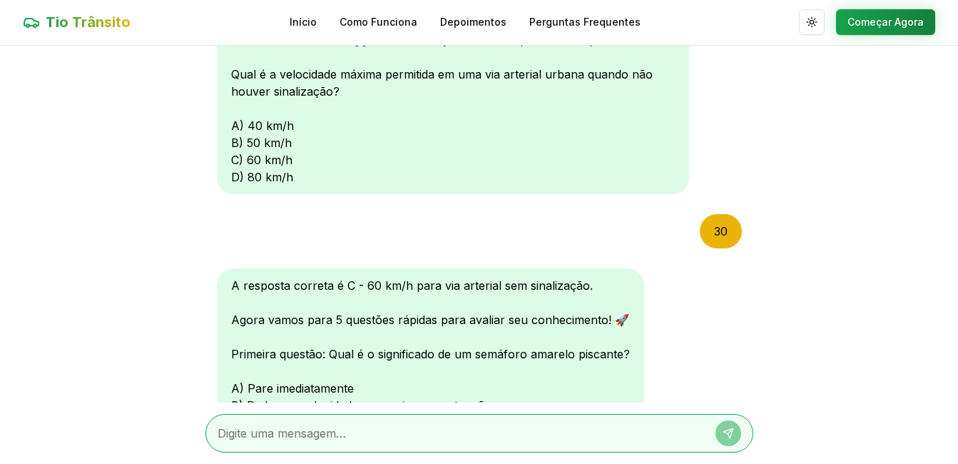 The image size is (958, 464). What do you see at coordinates (453, 108) in the screenshot?
I see `div: Oi! Sou o Tio Trânsito 🚗 Vamos começar com uma questão de aquecimento: Qual é a velocidade máxima...` at bounding box center [453, 108].